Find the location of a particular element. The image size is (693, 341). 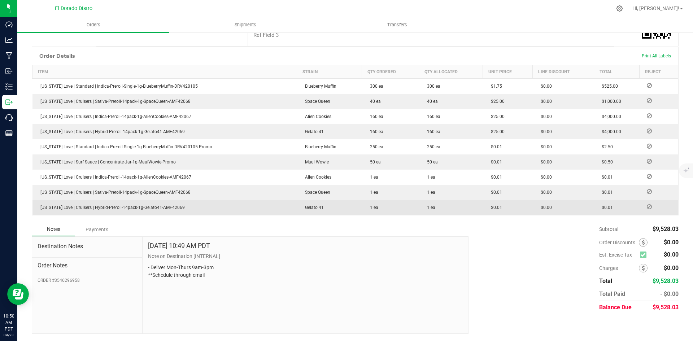

a: Orders is located at coordinates (93, 25).